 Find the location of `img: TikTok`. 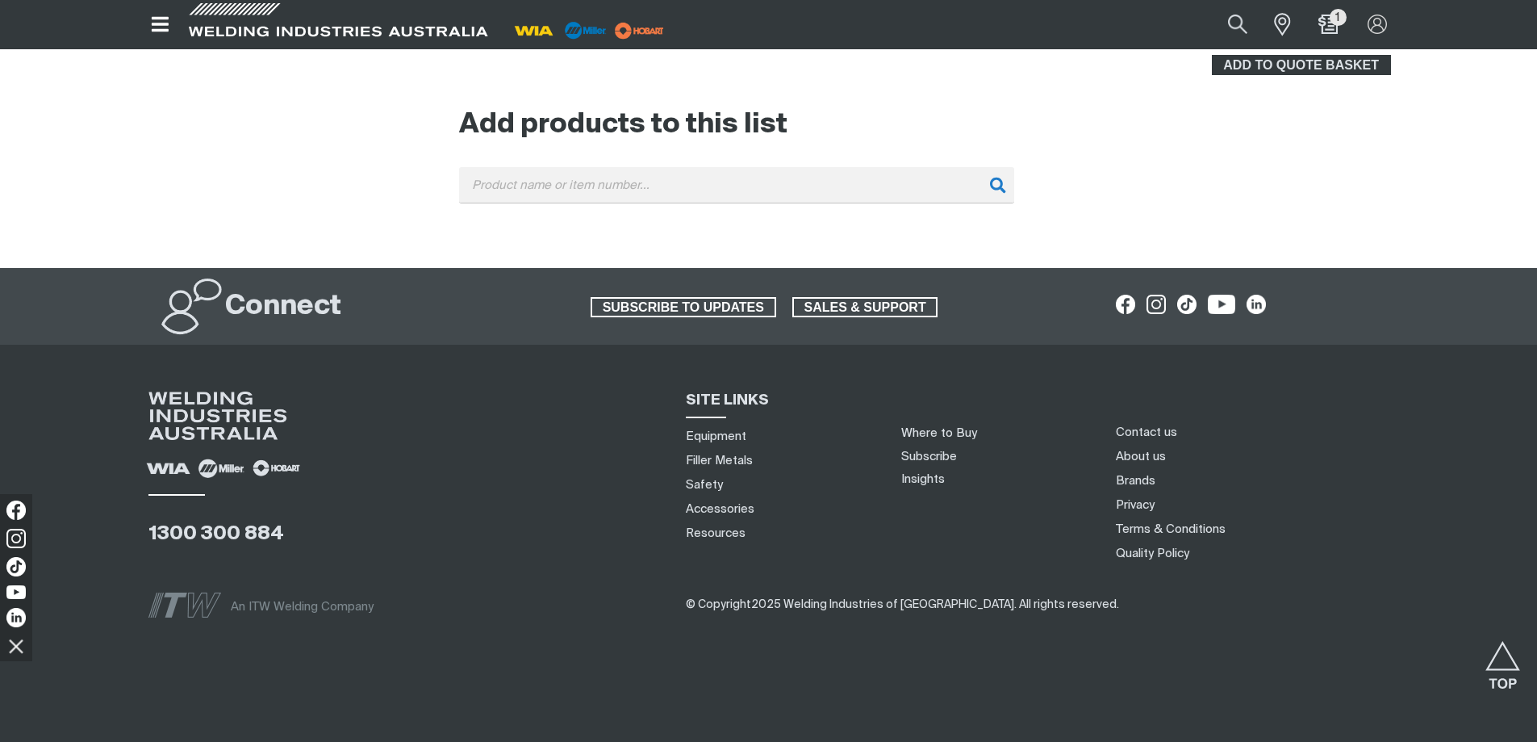

img: TikTok is located at coordinates (16, 567).